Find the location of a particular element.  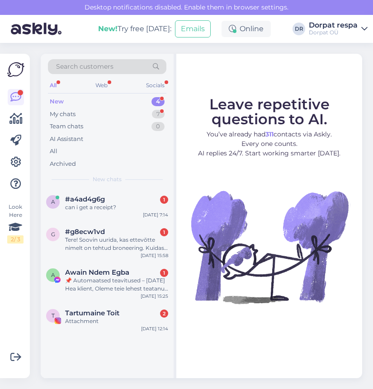

span: Tartumaine Toit is located at coordinates (92, 313).